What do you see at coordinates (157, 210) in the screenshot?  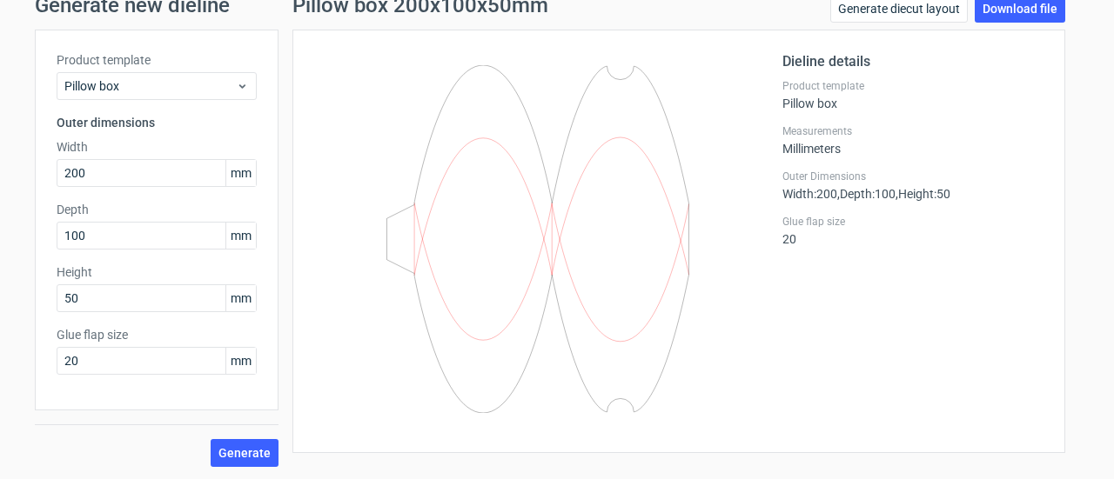 I see `label: Depth` at bounding box center [157, 210].